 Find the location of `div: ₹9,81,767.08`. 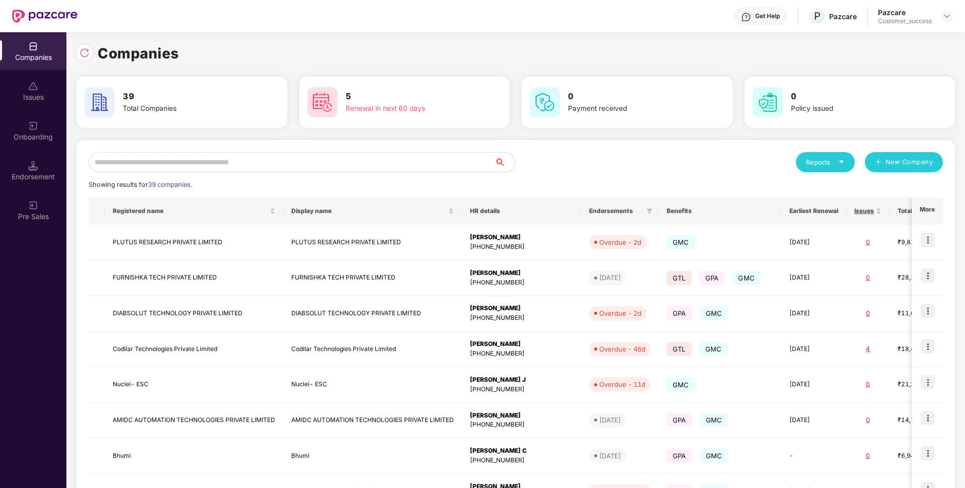

div: ₹9,81,767.08 is located at coordinates (923, 242).